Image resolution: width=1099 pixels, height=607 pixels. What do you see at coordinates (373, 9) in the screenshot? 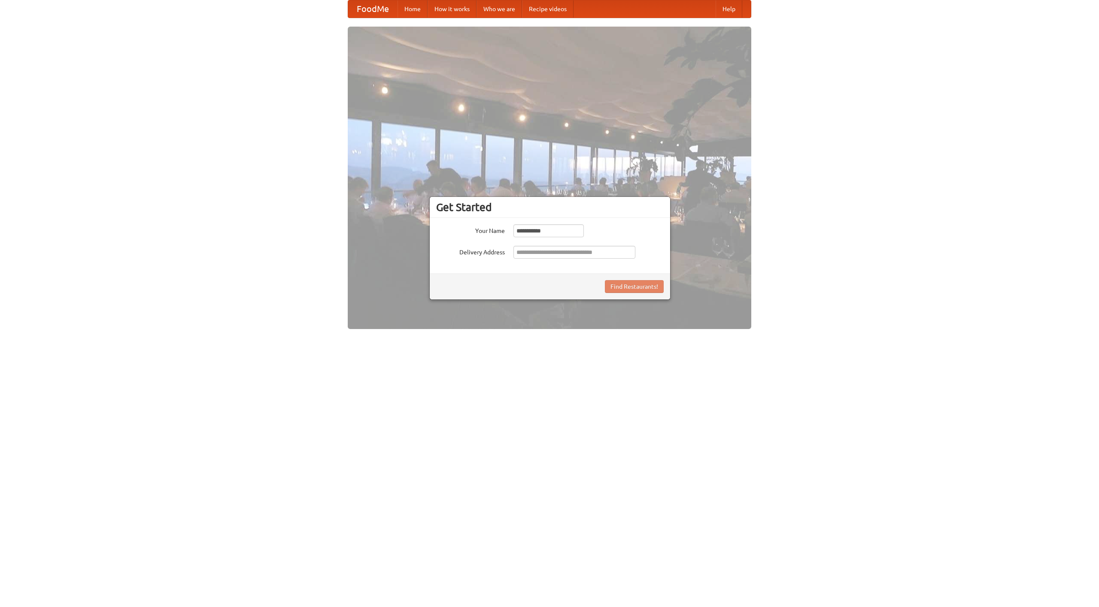
I see `a: FoodMe` at bounding box center [373, 9].